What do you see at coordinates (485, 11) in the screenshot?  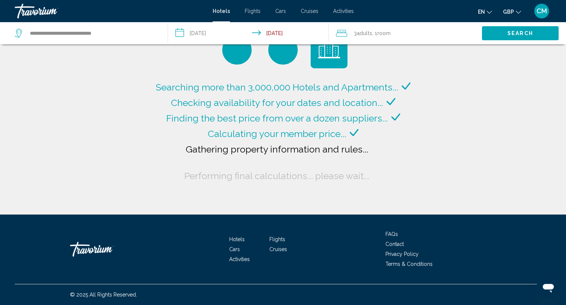 I see `button: Change language` at bounding box center [485, 11].